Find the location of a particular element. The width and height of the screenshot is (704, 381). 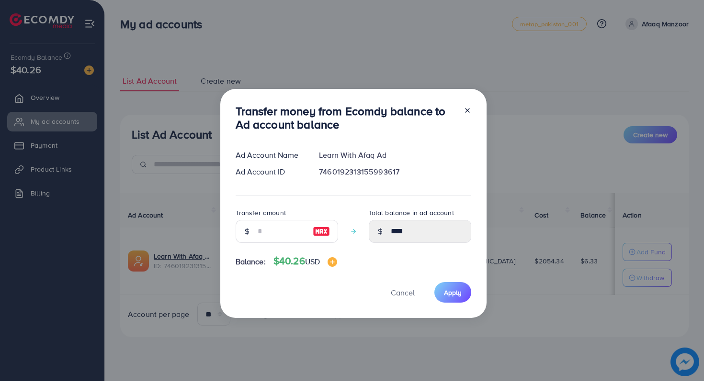

h4: $40.26 is located at coordinates (305, 261).